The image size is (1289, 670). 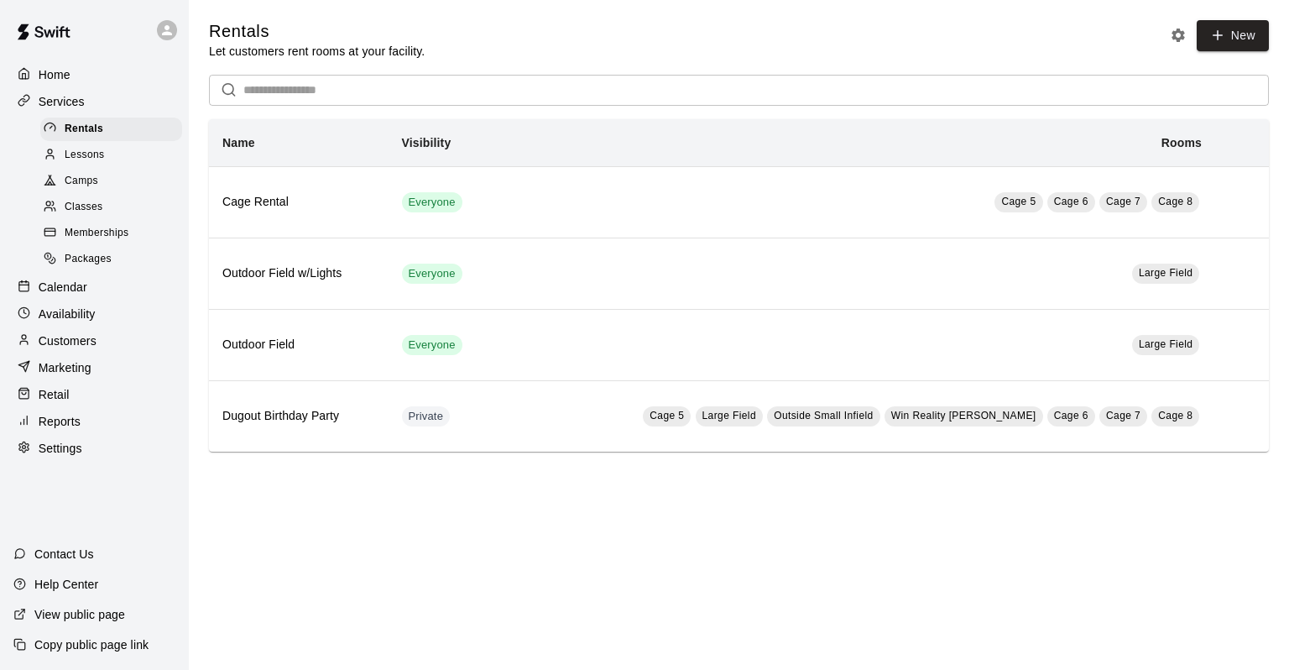 I want to click on h6: Outdoor Field w/Lights, so click(x=299, y=274).